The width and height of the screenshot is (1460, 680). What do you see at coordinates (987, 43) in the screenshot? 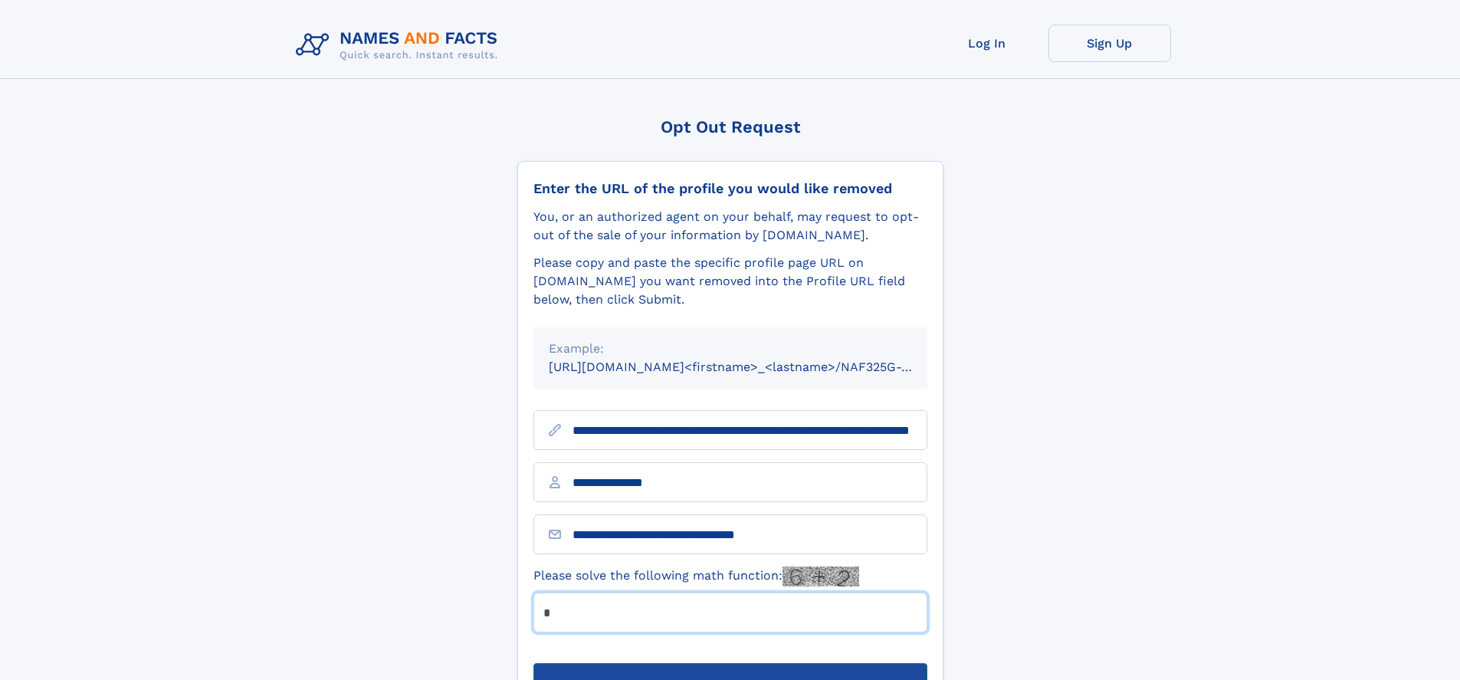
I see `a: Log In` at bounding box center [987, 43].